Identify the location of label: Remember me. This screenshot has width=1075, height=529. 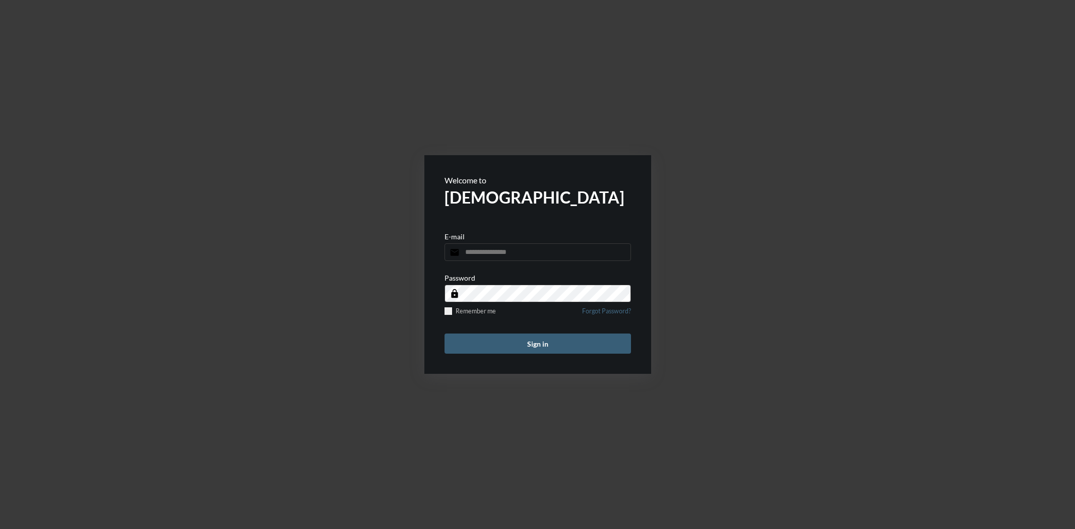
(470, 311).